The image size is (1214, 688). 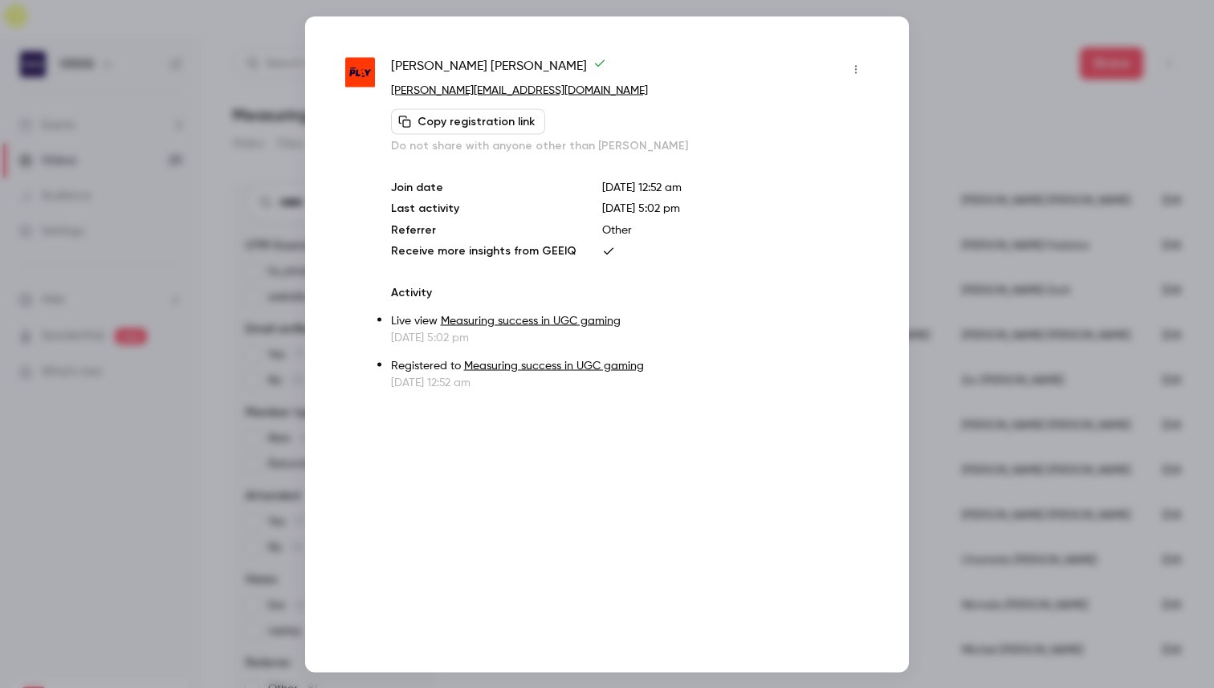 I want to click on img: havasplay.com, so click(x=360, y=72).